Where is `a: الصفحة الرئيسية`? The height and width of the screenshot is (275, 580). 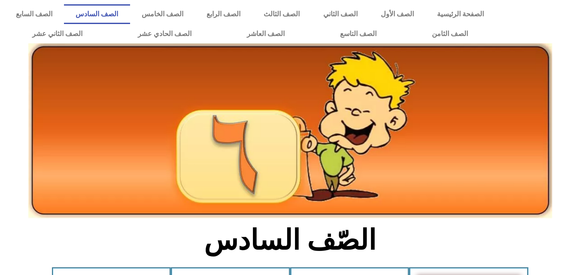 a: الصفحة الرئيسية is located at coordinates (461, 14).